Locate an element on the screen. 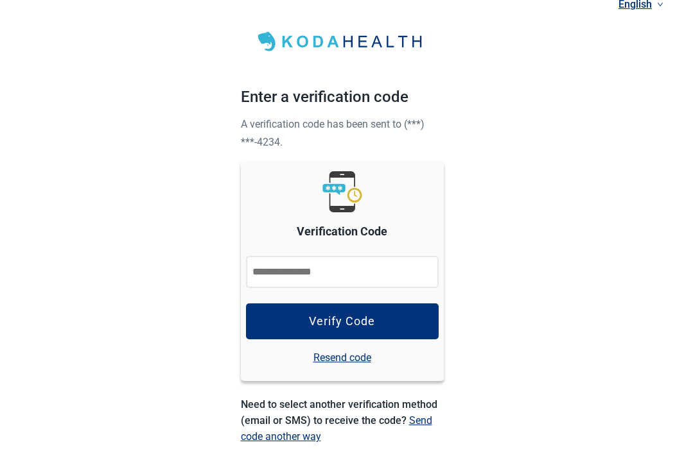  span: down is located at coordinates (660, 4).